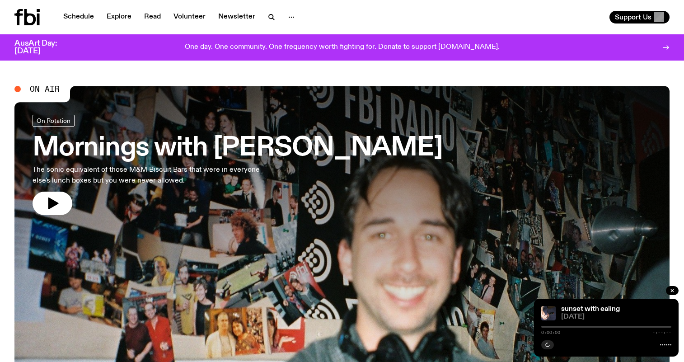 This screenshot has height=362, width=684. Describe the element at coordinates (591, 309) in the screenshot. I see `a: sunset with ealing` at that location.